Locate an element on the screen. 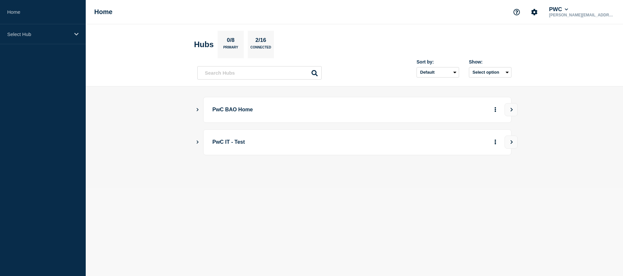  button: PWC is located at coordinates (559, 9).